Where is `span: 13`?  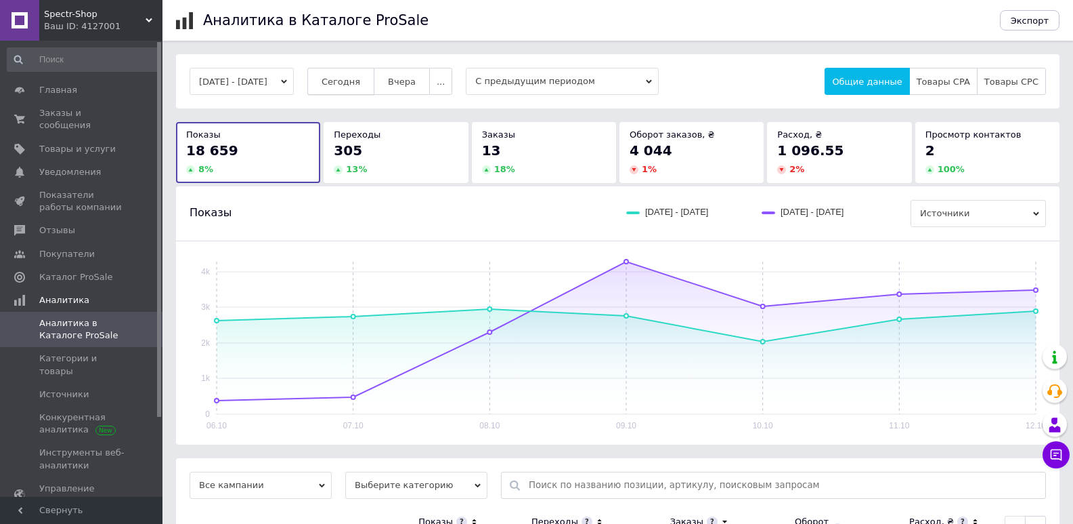 span: 13 is located at coordinates (492, 150).